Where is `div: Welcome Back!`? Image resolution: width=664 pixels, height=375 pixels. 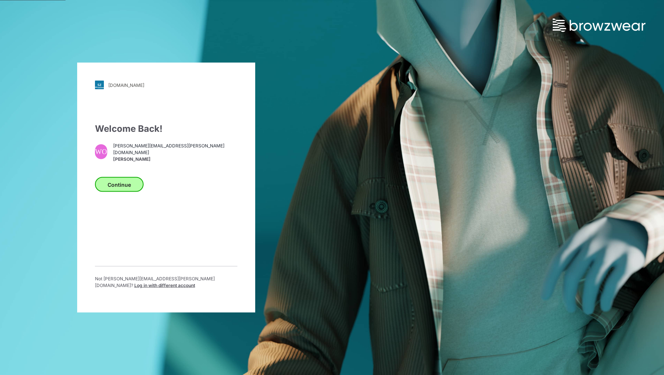 div: Welcome Back! is located at coordinates (166, 129).